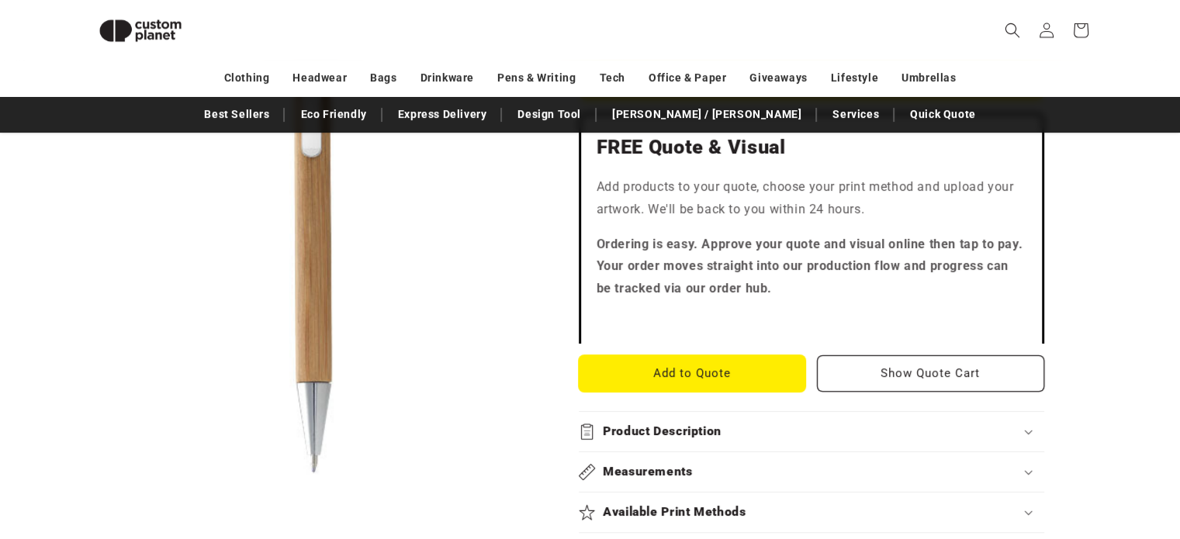 This screenshot has width=1180, height=539. What do you see at coordinates (247, 78) in the screenshot?
I see `a: Clothing` at bounding box center [247, 78].